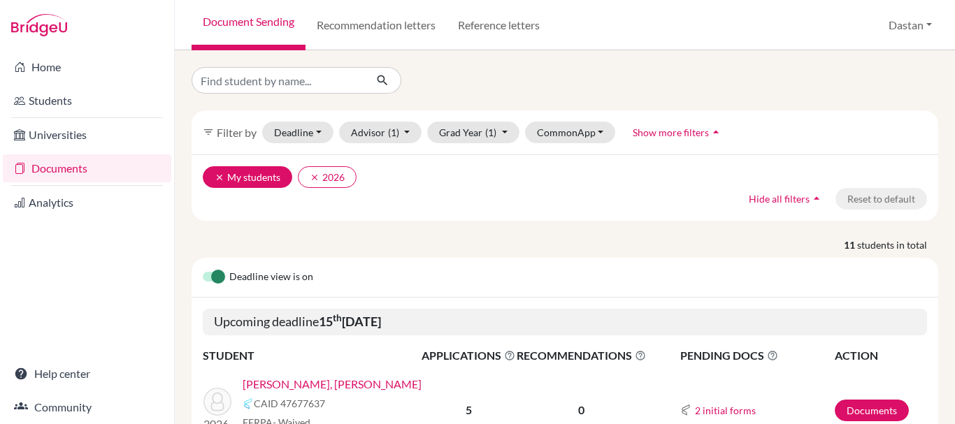 The width and height of the screenshot is (955, 424). What do you see at coordinates (897, 245) in the screenshot?
I see `span: students in total` at bounding box center [897, 245].